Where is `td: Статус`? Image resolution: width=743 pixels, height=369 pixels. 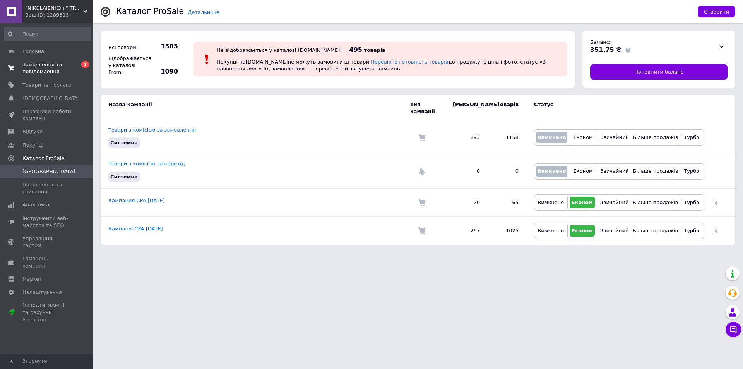
td: Статус is located at coordinates (616, 108).